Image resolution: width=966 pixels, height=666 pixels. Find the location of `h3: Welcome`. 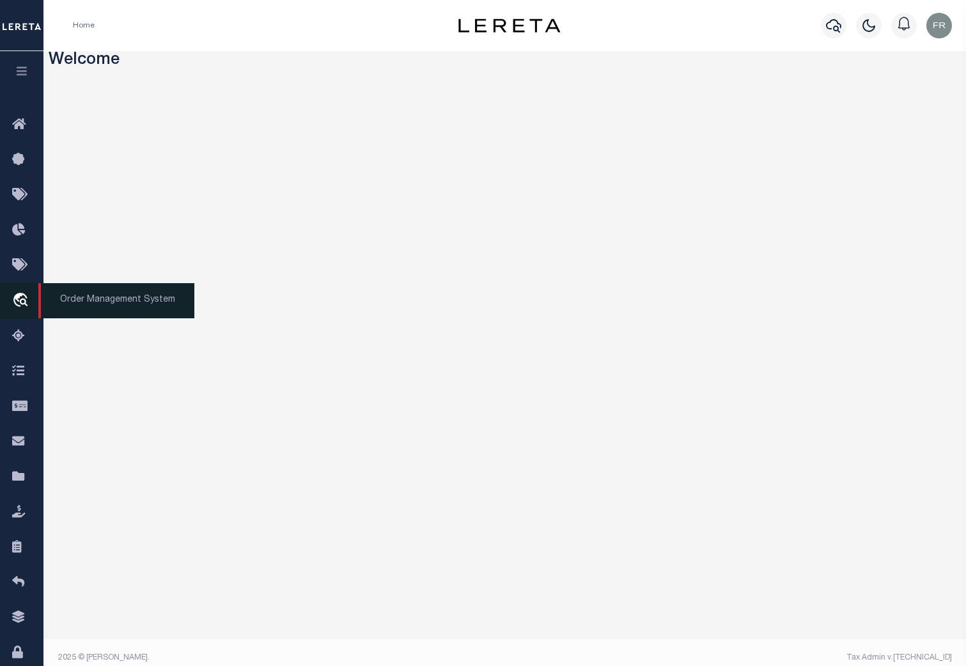

h3: Welcome is located at coordinates (505, 61).